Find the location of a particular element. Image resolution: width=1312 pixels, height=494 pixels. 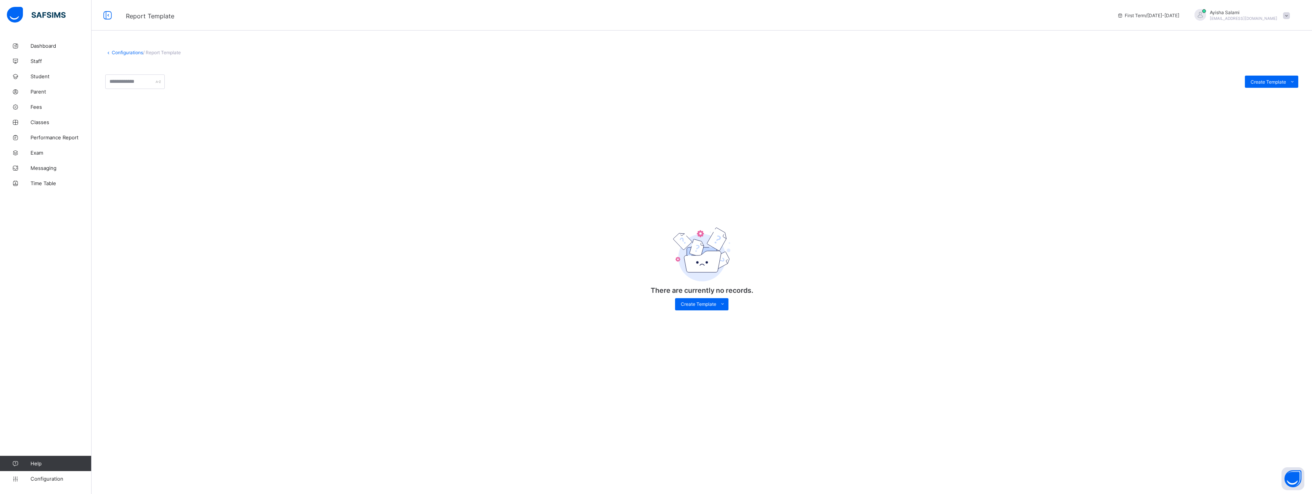

span: session/term information is located at coordinates (1148, 15).